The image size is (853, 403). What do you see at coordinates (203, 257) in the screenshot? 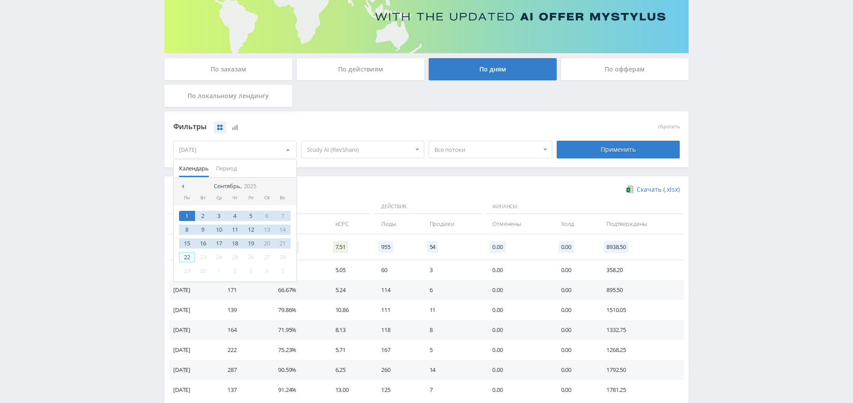
I see `div: 23` at bounding box center [203, 257].